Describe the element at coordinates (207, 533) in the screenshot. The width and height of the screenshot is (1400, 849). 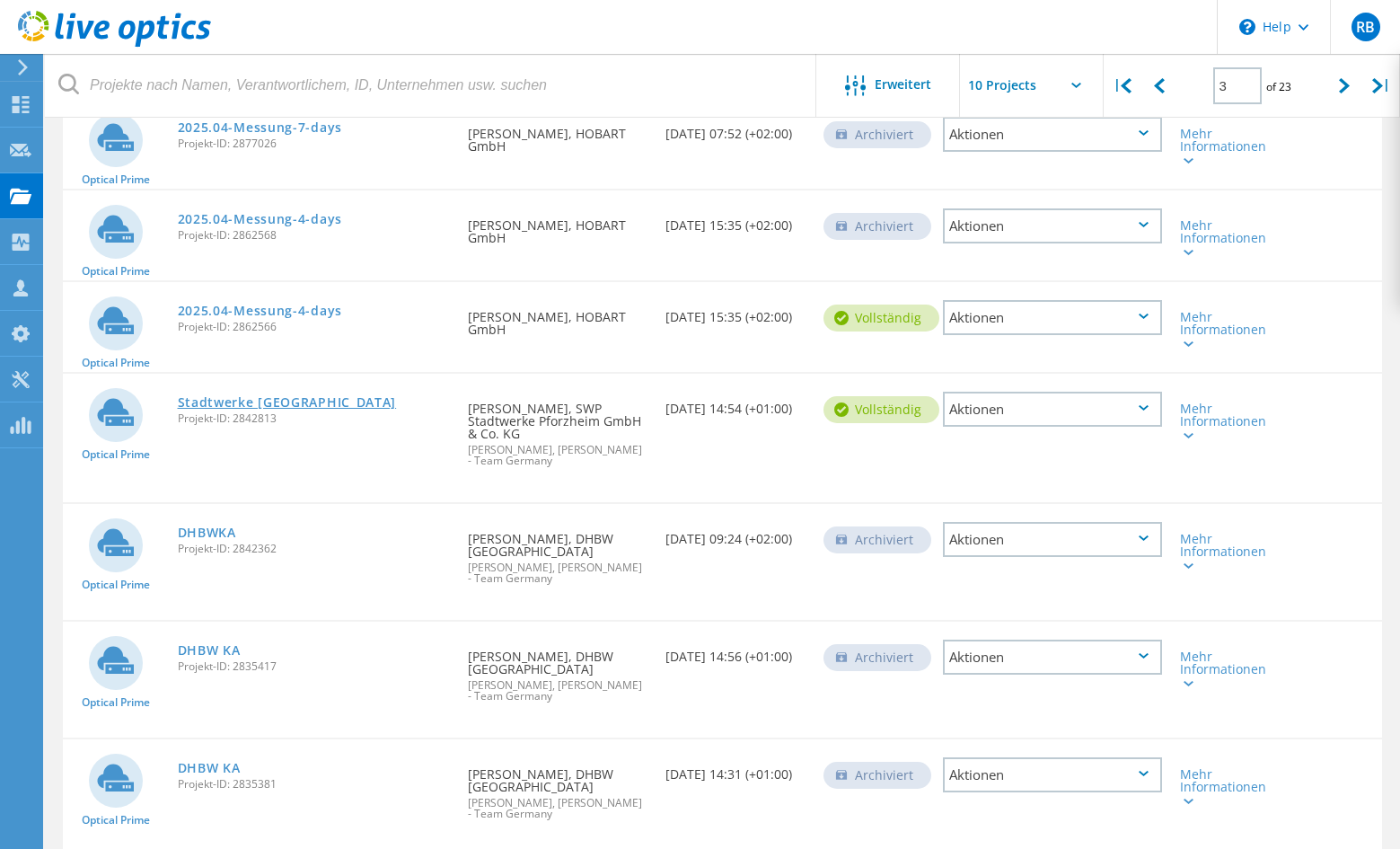
I see `a: DHBWKA` at that location.